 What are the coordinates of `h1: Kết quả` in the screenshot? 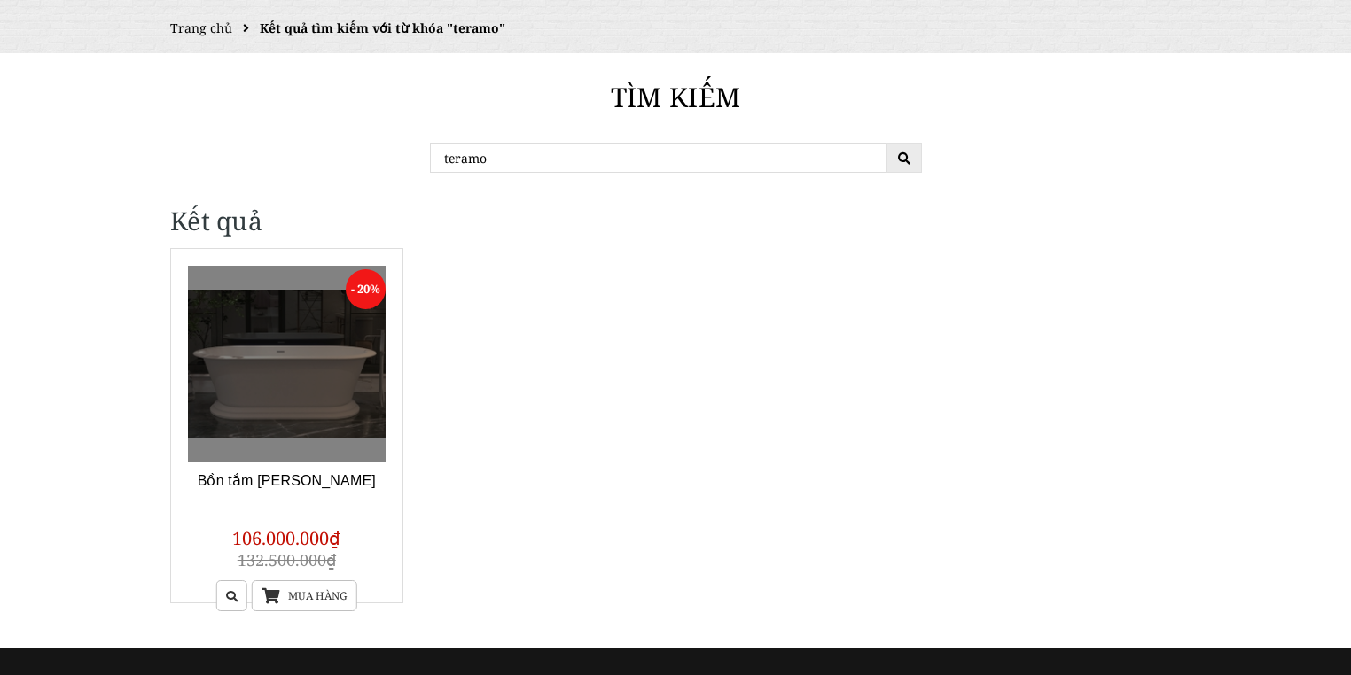 It's located at (675, 222).